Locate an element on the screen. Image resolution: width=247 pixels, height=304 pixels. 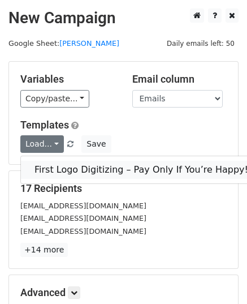
a: Load... is located at coordinates (42, 144).